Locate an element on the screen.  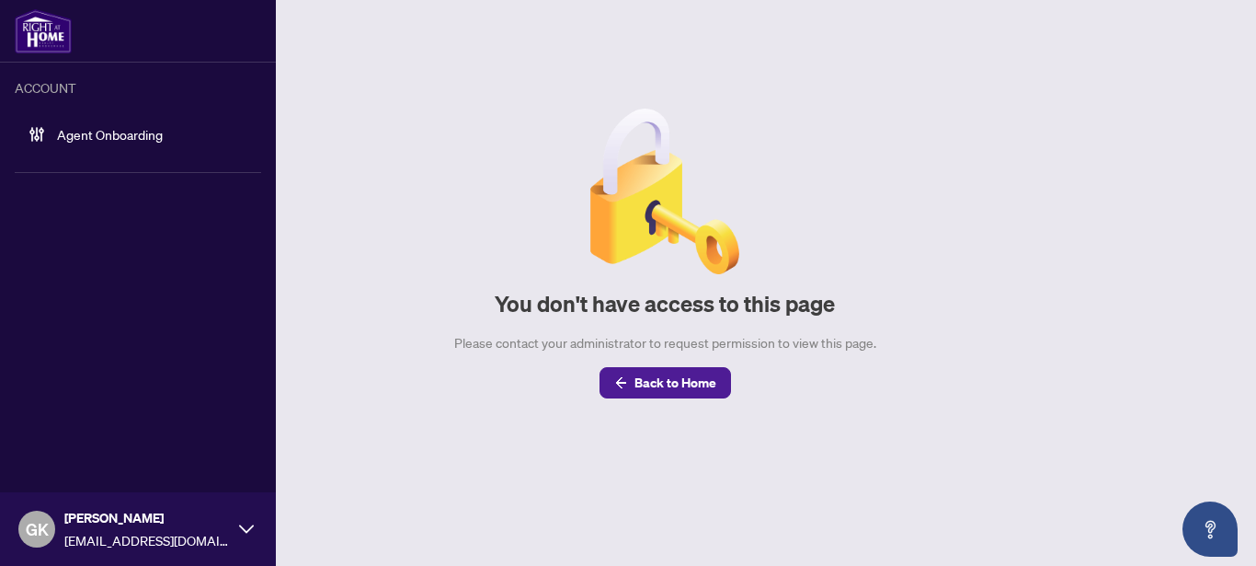
a: Agent Onboarding is located at coordinates (109, 134).